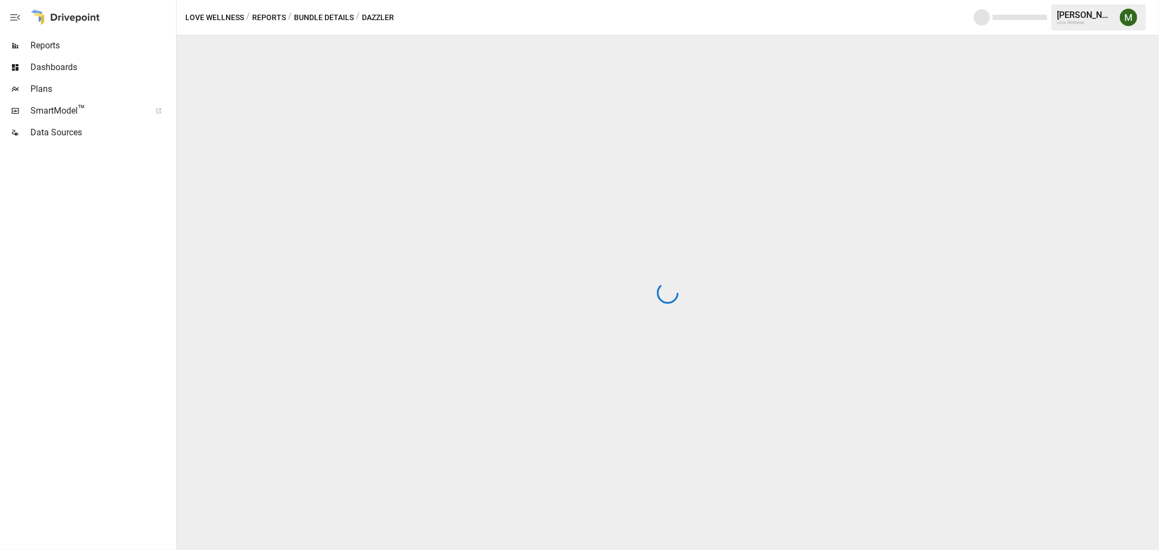 The width and height of the screenshot is (1159, 550). I want to click on img: Meredith Lacasse, so click(1129, 17).